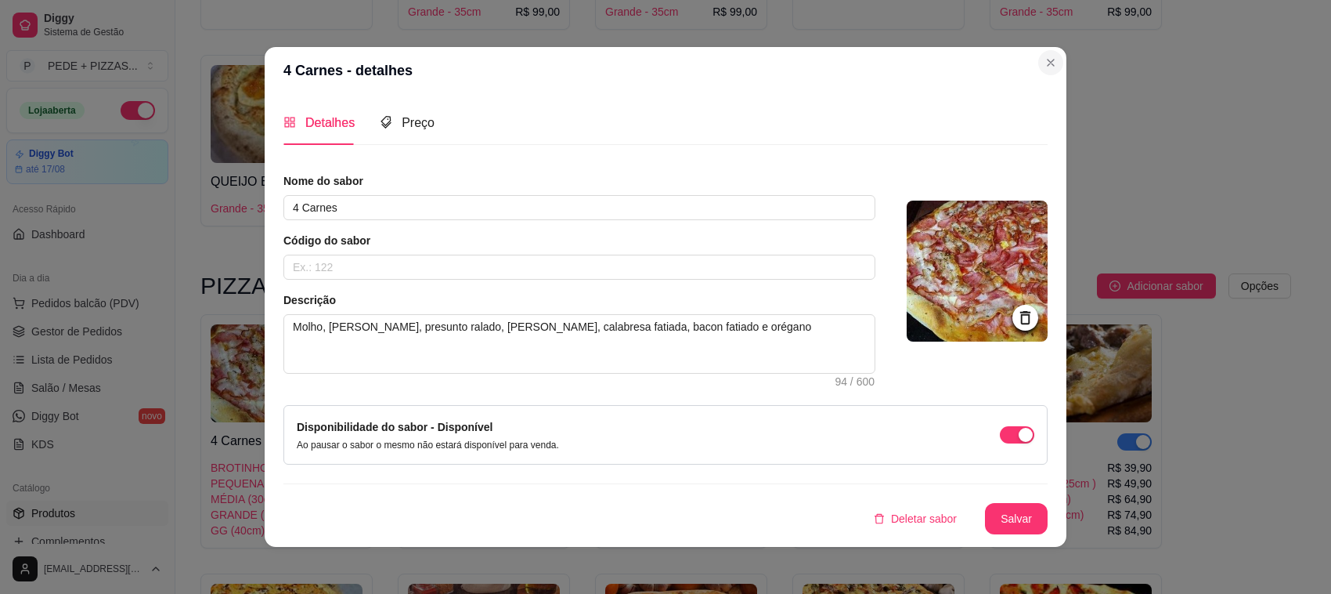 Image resolution: width=1331 pixels, height=594 pixels. I want to click on span: tags, so click(386, 122).